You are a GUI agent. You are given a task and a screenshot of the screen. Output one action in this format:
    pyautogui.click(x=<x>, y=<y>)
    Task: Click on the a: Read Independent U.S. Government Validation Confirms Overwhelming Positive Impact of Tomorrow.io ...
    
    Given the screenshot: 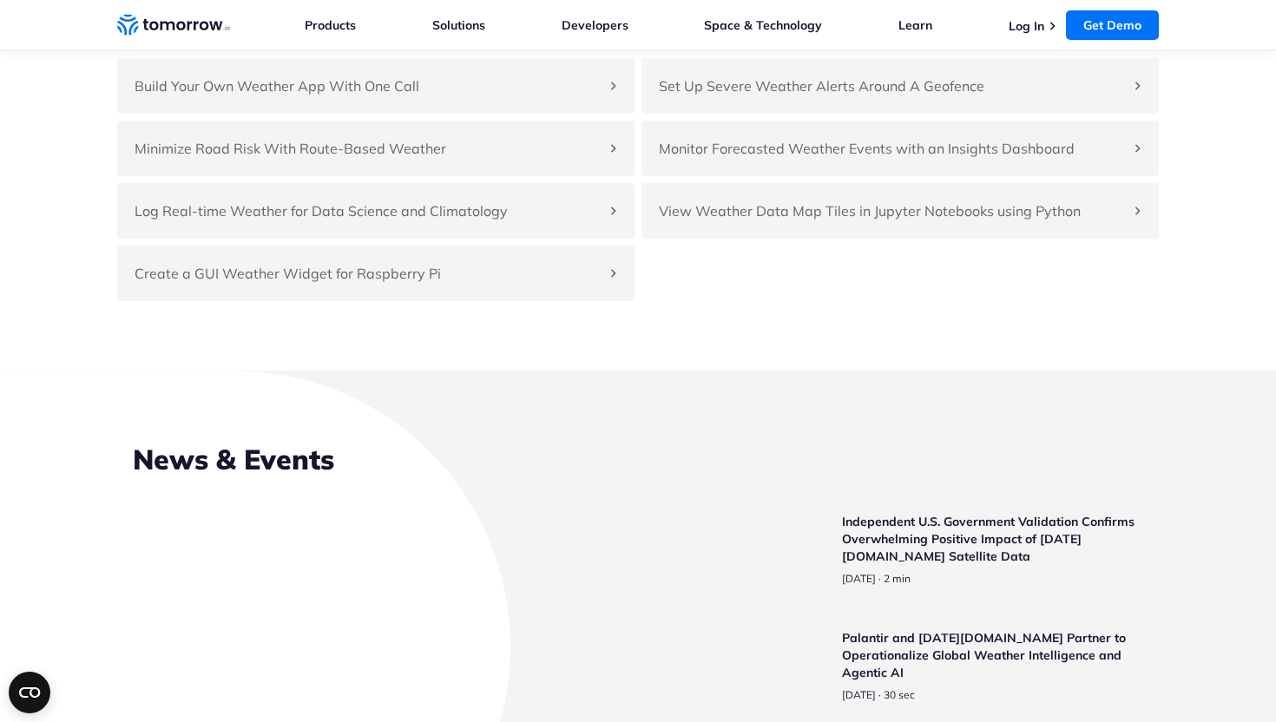 What is the action you would take?
    pyautogui.click(x=935, y=561)
    